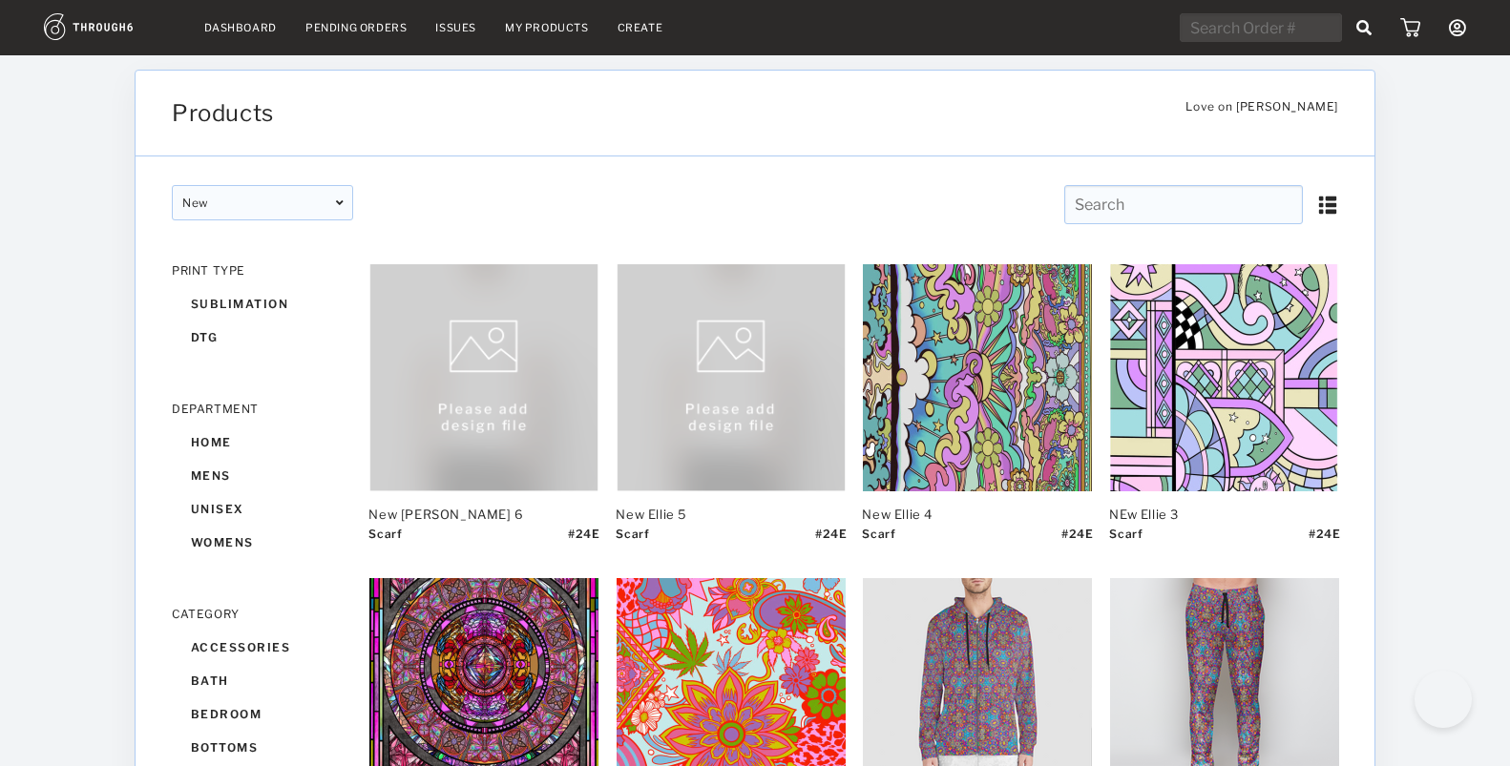 The width and height of the screenshot is (1510, 766). What do you see at coordinates (262, 509) in the screenshot?
I see `div: unisex` at bounding box center [262, 509].